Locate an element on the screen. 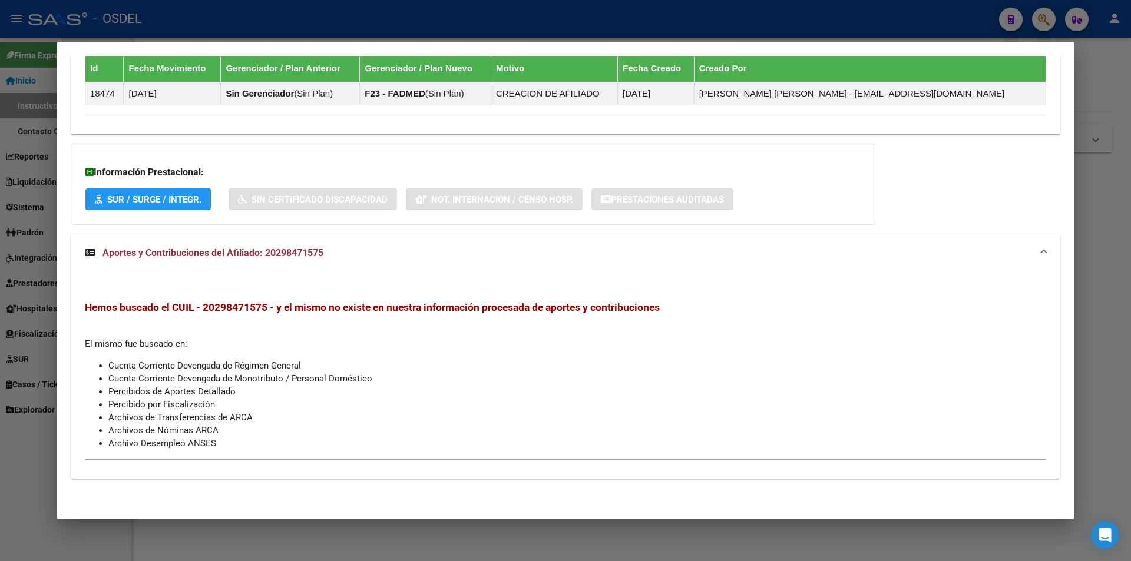 This screenshot has height=561, width=1131. li: Archivo Desempleo ANSES is located at coordinates (577, 444).